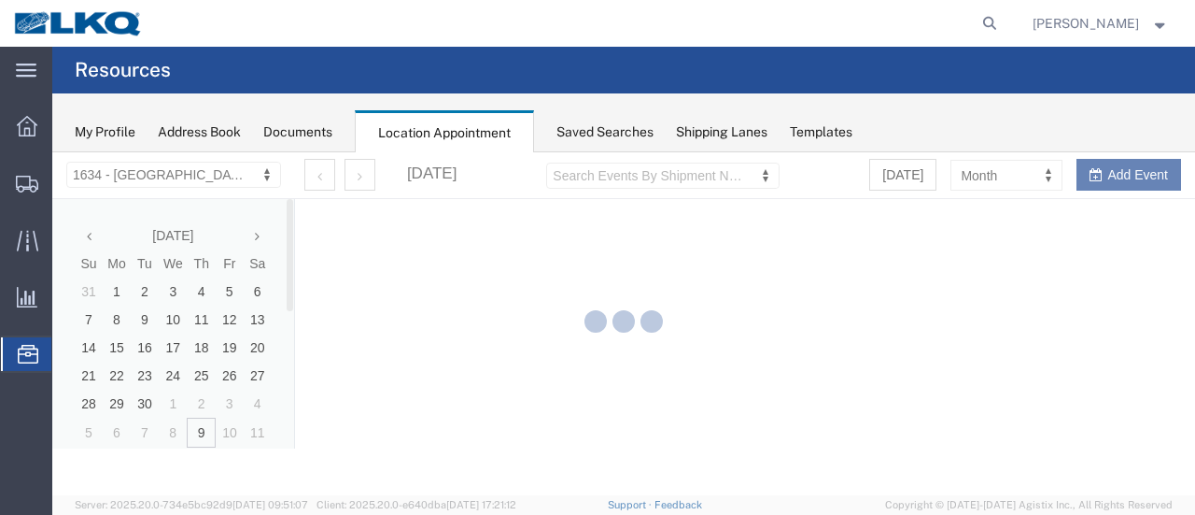 This screenshot has width=1195, height=515. I want to click on div: My Profile, so click(105, 132).